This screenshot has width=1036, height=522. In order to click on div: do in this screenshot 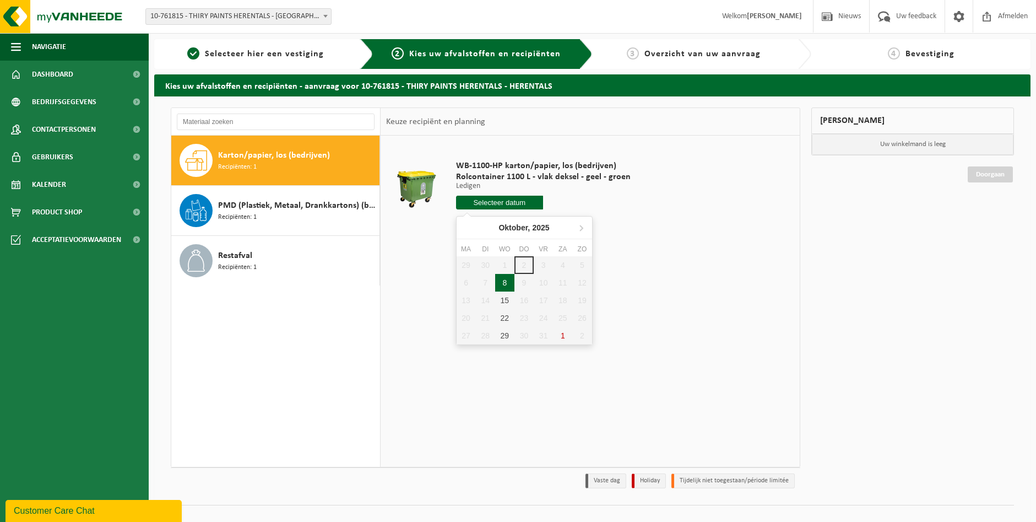, I will do `click(524, 249)`.